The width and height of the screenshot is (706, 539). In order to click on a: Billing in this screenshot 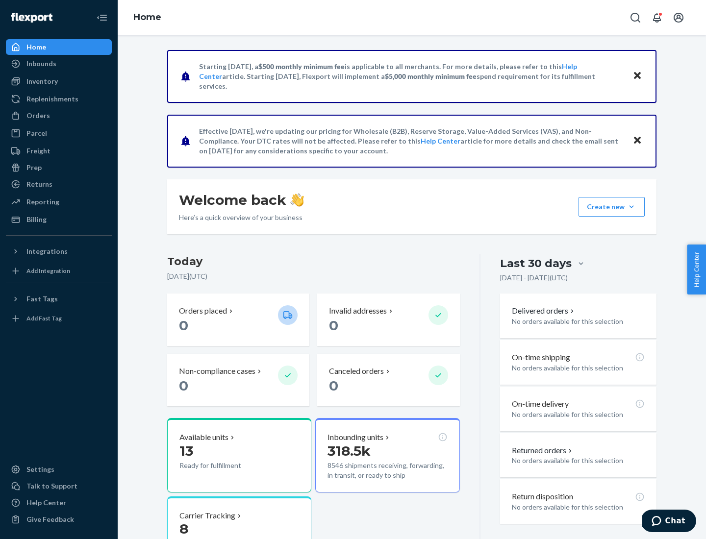, I will do `click(59, 220)`.